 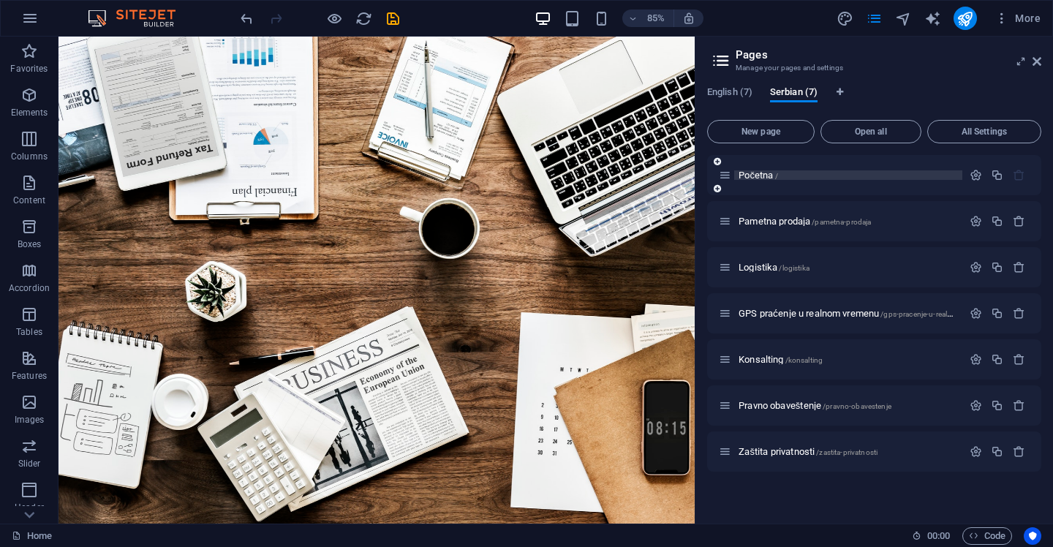 What do you see at coordinates (363, 18) in the screenshot?
I see `button: reload` at bounding box center [363, 18].